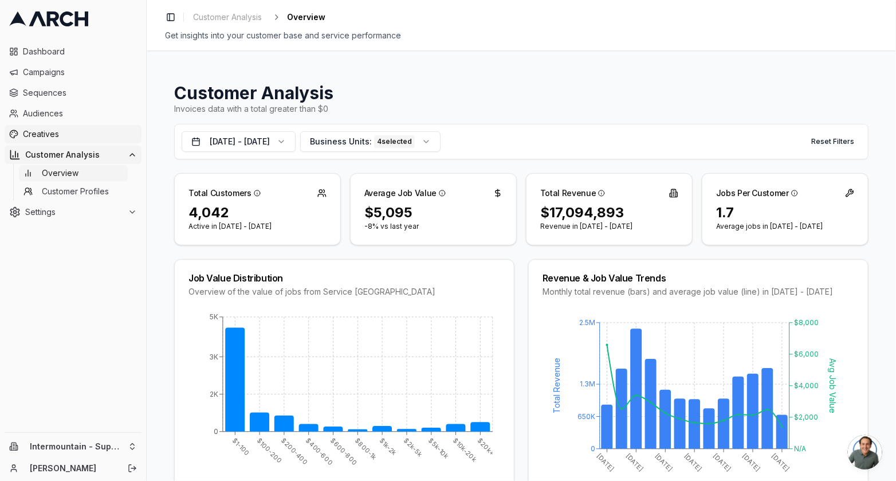  Describe the element at coordinates (405, 193) in the screenshot. I see `div: Average Job Value` at that location.